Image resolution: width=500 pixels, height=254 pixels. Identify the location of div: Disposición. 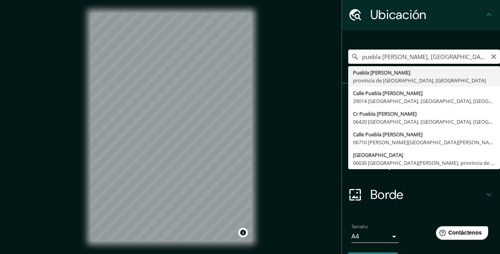
(421, 163).